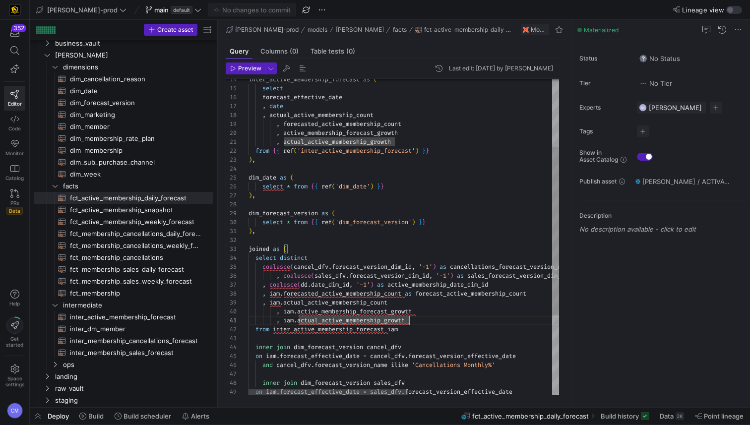  I want to click on div: 16, so click(231, 97).